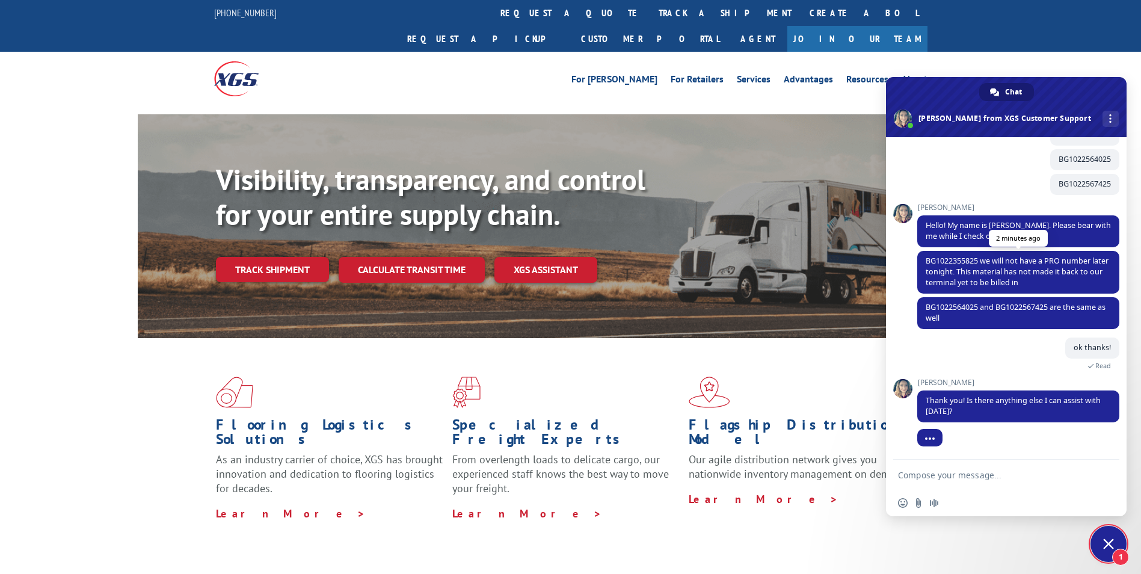 This screenshot has width=1141, height=574. What do you see at coordinates (1085, 159) in the screenshot?
I see `span: BG1022564025` at bounding box center [1085, 159].